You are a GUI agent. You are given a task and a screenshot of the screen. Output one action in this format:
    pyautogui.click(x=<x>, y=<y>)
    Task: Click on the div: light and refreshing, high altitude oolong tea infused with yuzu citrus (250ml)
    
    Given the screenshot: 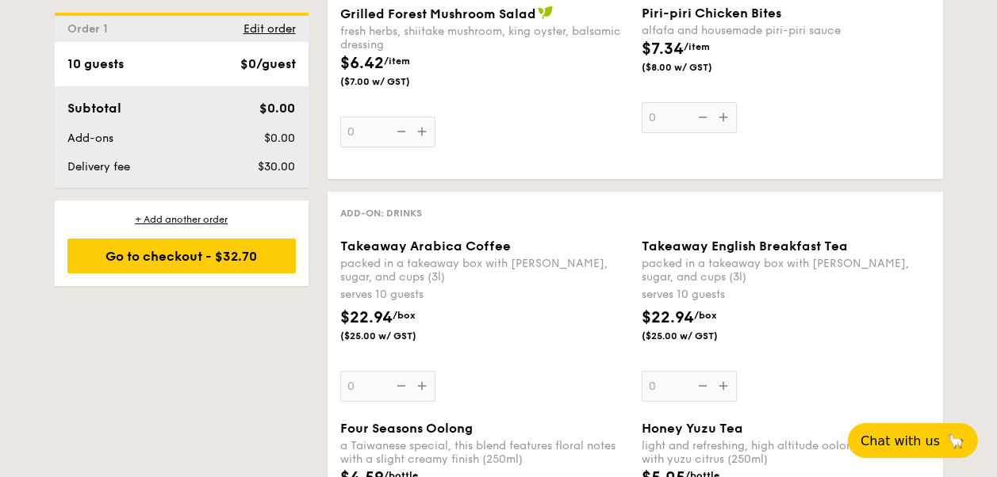 What is the action you would take?
    pyautogui.click(x=786, y=453)
    